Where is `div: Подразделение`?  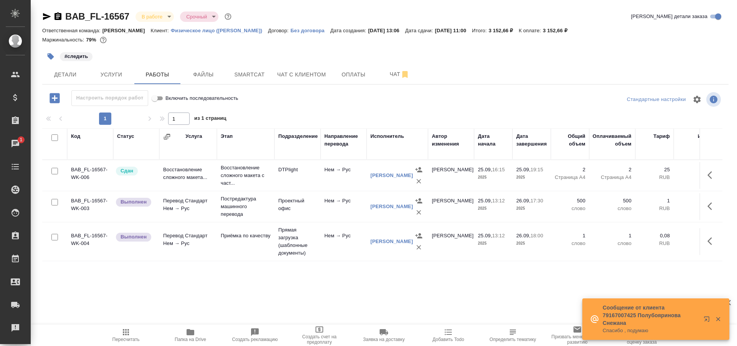
div: Подразделение is located at coordinates (298, 136).